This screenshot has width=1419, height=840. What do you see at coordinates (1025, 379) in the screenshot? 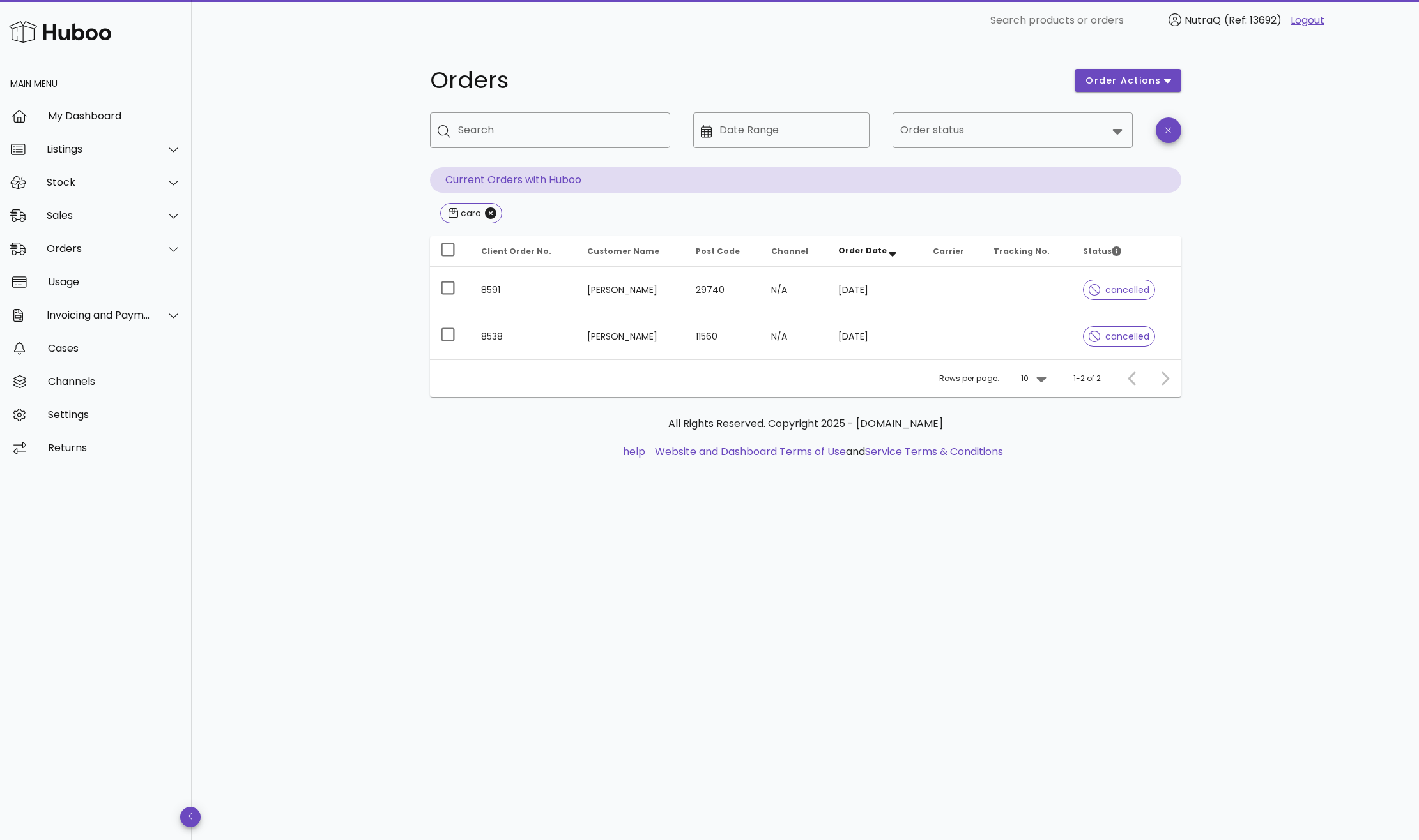
I see `div: 10` at bounding box center [1025, 379].